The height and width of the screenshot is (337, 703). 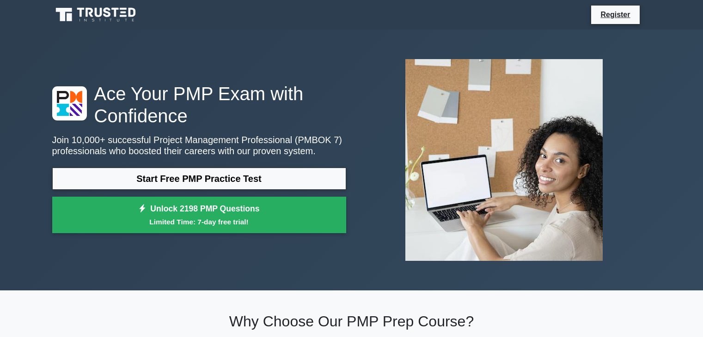 I want to click on h2: Why Choose Our PMP Prep Course?, so click(x=352, y=322).